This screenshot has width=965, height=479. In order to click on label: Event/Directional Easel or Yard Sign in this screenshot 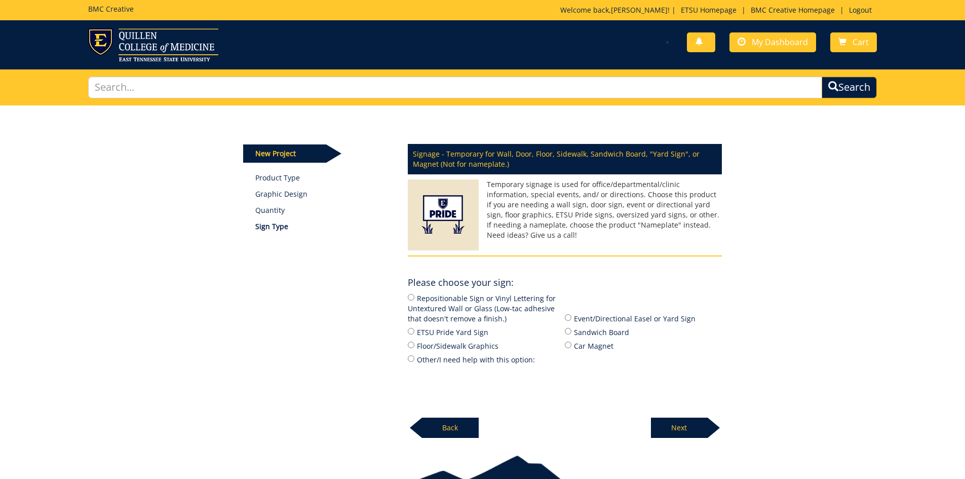, I will do `click(644, 318)`.